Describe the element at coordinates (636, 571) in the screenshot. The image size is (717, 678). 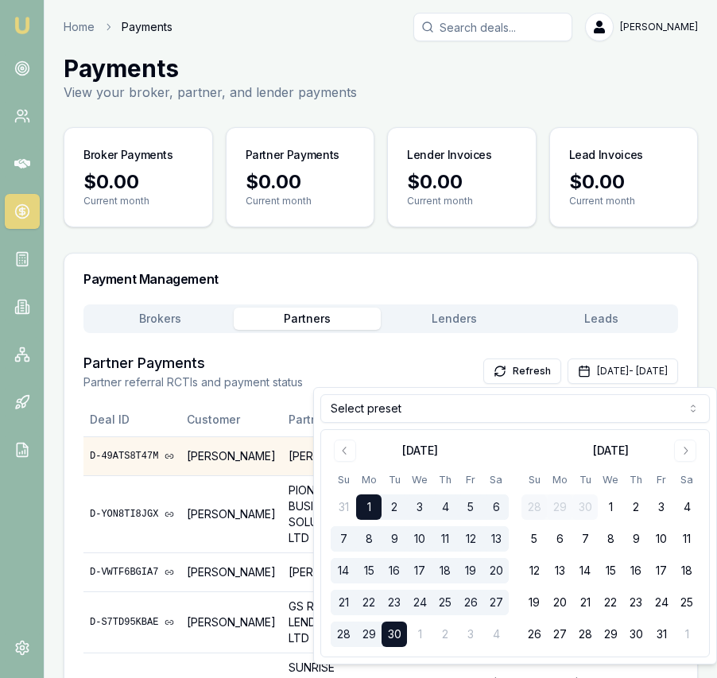
I see `button: 16` at that location.